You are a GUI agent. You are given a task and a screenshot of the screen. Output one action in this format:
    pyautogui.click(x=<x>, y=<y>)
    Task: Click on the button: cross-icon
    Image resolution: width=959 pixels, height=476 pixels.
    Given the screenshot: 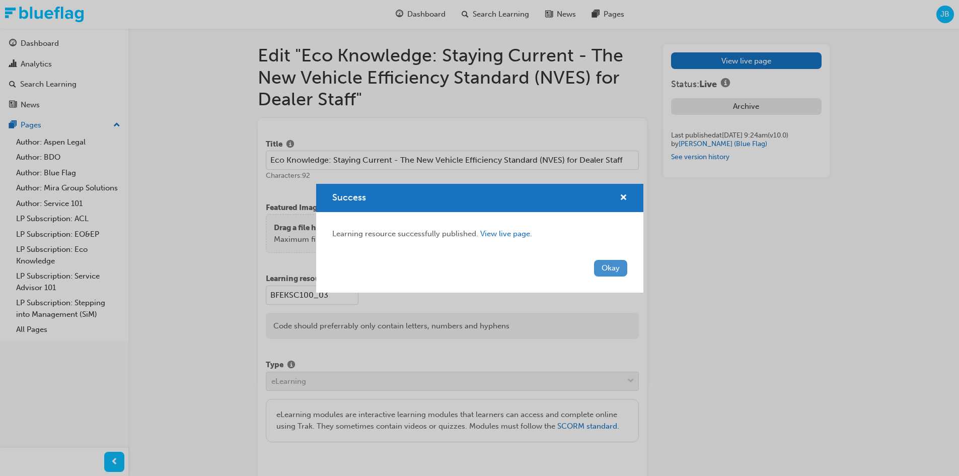 What is the action you would take?
    pyautogui.click(x=623, y=198)
    